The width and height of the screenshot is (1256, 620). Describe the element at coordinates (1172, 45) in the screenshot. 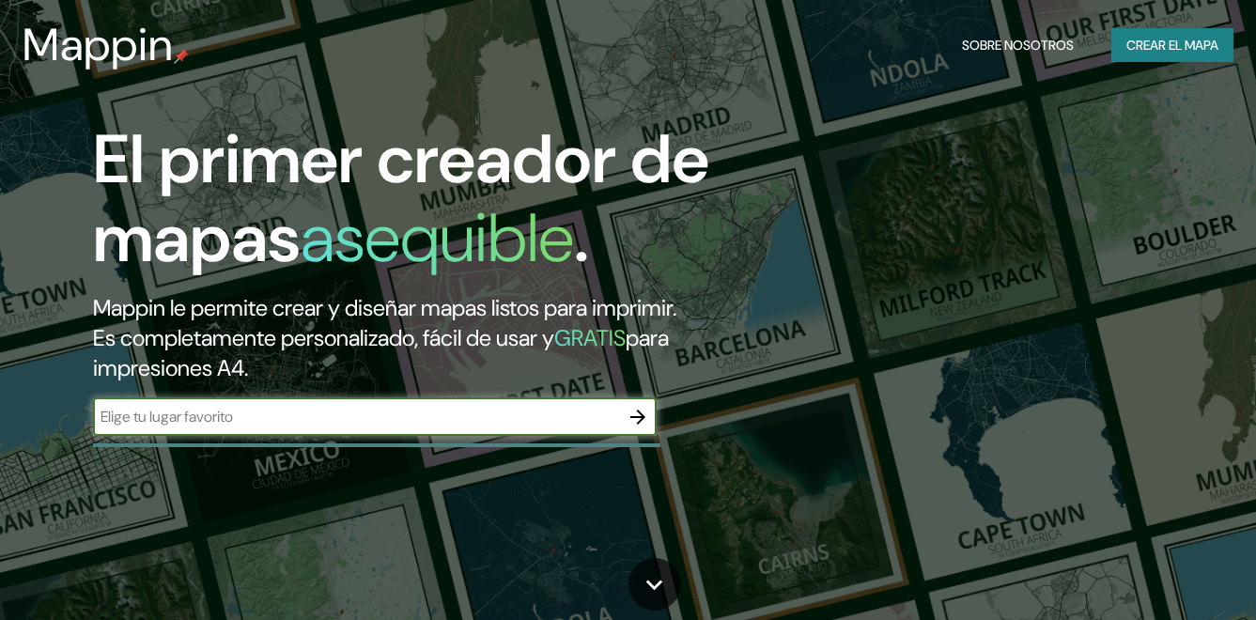

I see `button: Crear el mapa` at that location.